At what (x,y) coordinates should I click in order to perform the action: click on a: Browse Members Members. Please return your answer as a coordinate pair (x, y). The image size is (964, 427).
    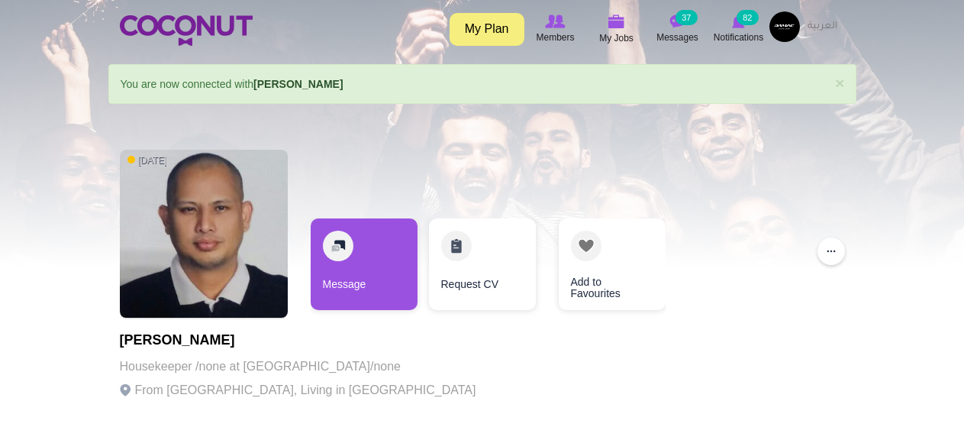
    Looking at the image, I should click on (556, 29).